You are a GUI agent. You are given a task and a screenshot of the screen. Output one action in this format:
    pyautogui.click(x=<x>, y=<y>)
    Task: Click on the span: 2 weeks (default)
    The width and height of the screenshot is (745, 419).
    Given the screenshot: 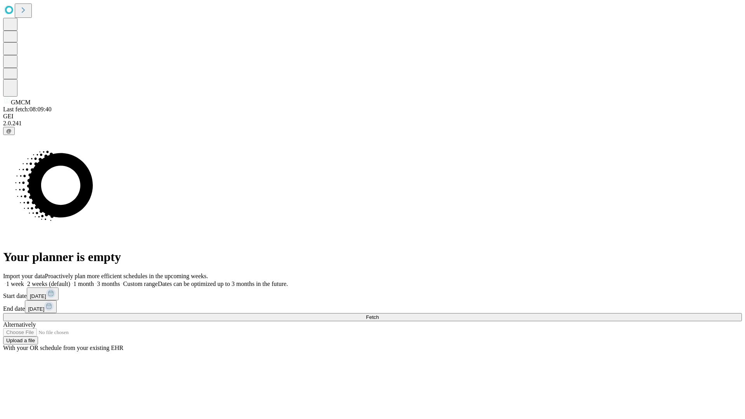 What is the action you would take?
    pyautogui.click(x=48, y=284)
    